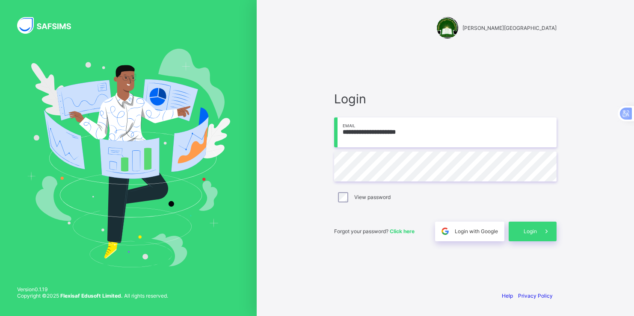  What do you see at coordinates (535, 296) in the screenshot?
I see `a: Privacy Policy` at bounding box center [535, 296].